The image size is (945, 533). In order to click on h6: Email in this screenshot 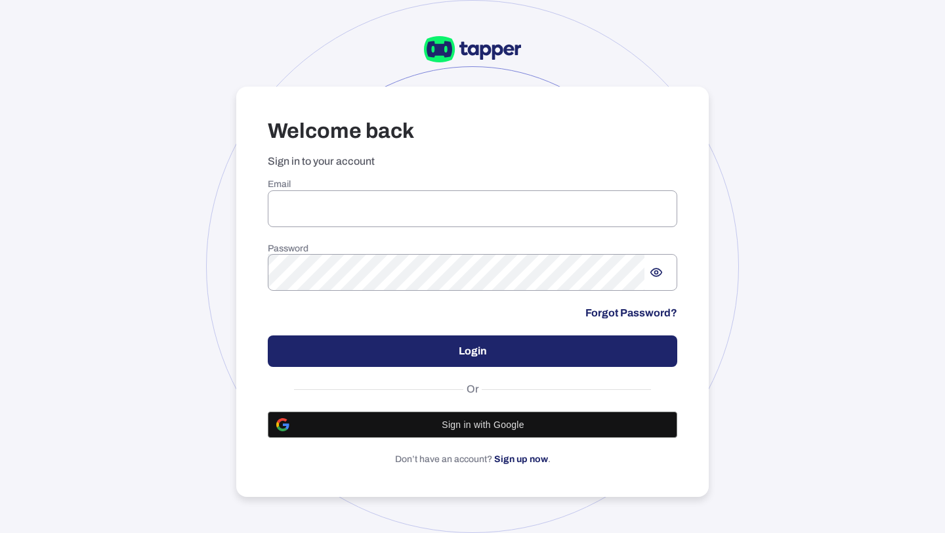, I will do `click(472, 184)`.